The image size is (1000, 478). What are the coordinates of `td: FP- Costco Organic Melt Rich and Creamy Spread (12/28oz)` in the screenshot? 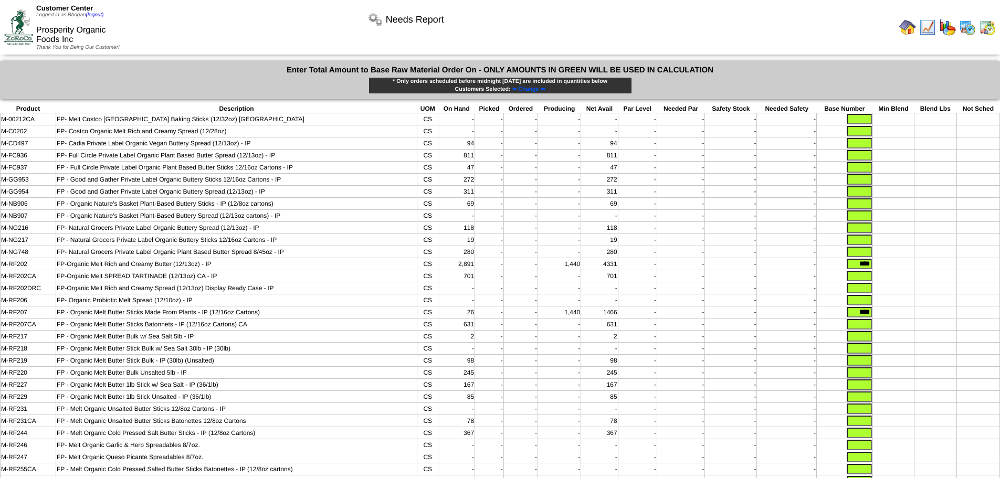 It's located at (236, 131).